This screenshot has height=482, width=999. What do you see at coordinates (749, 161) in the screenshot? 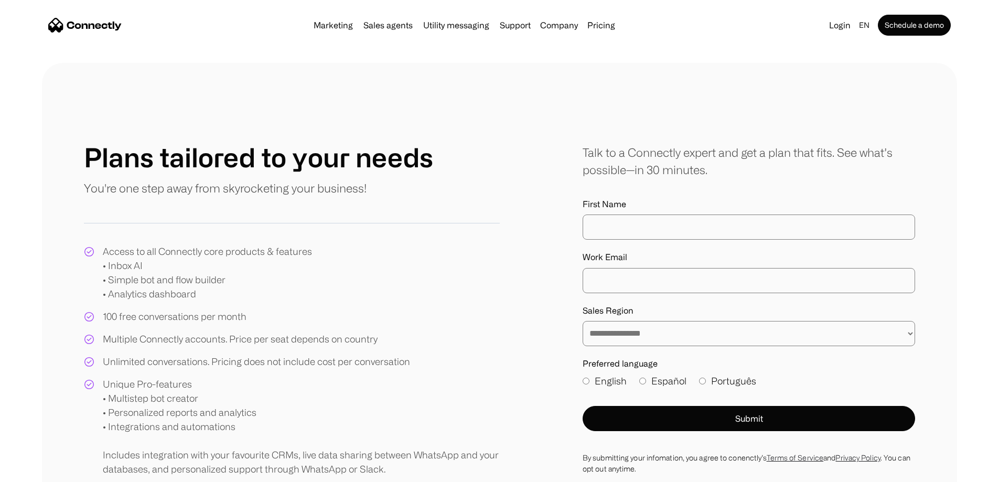
I see `div: Talk to a Connectly expert and get a plan that fits. See what’s possible—in 30 minutes.` at bounding box center [749, 161].